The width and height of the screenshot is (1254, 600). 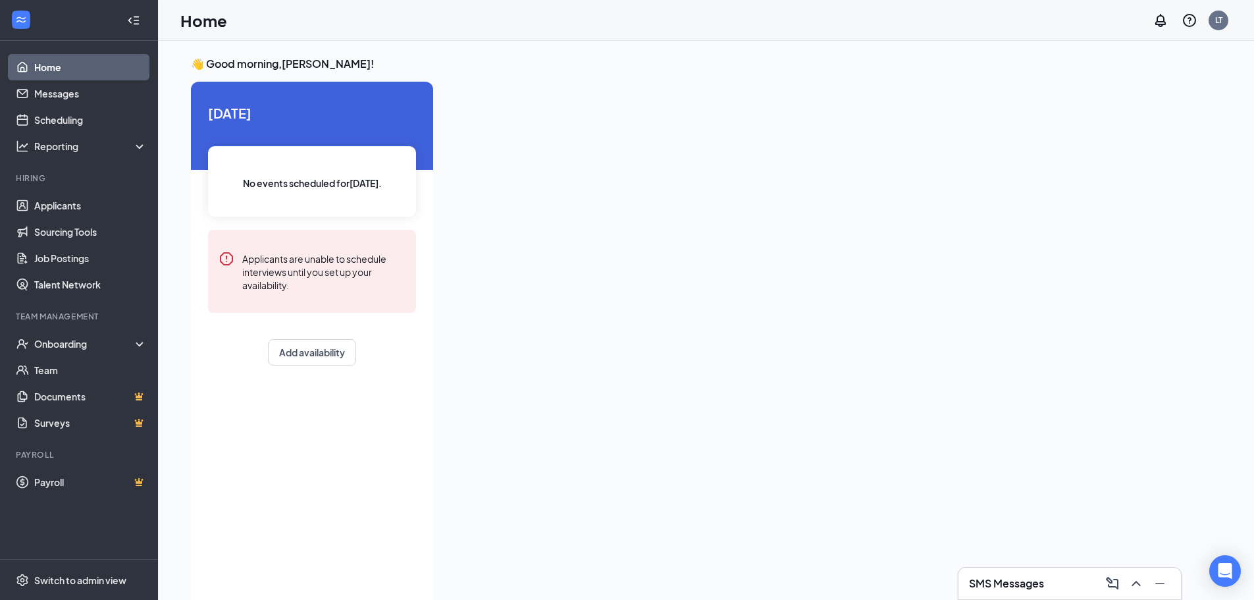 I want to click on div: Payroll, so click(x=80, y=454).